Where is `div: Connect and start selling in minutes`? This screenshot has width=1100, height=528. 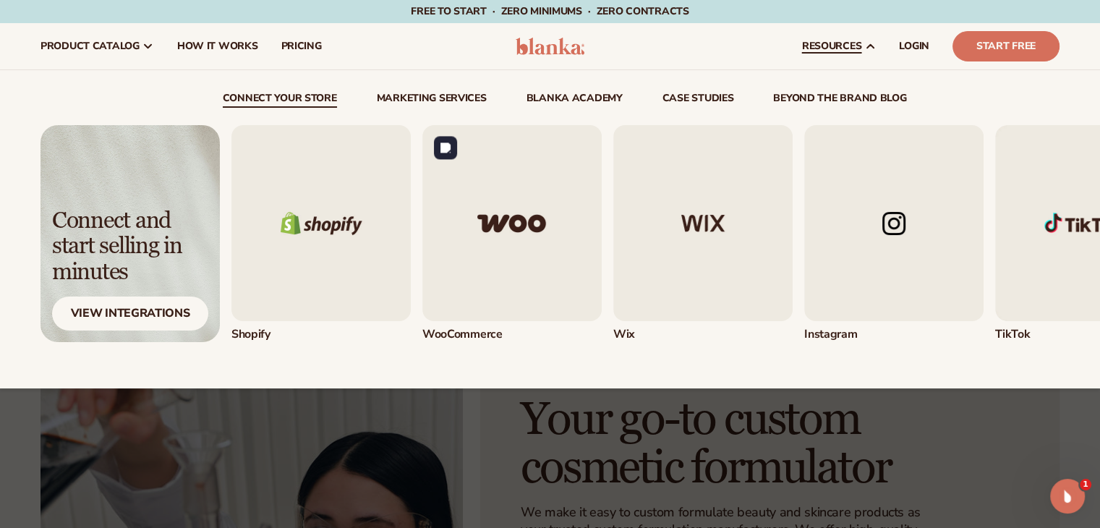
div: Connect and start selling in minutes is located at coordinates (130, 247).